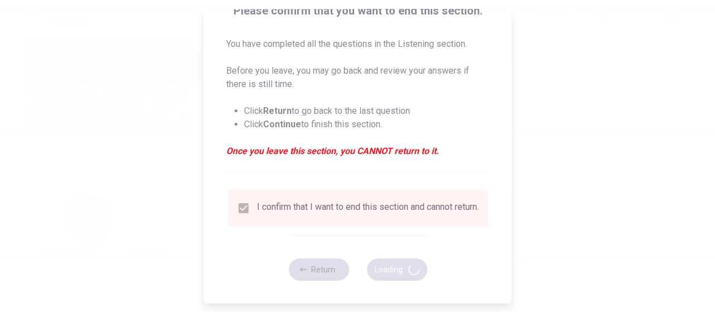 The image size is (715, 312). What do you see at coordinates (368, 208) in the screenshot?
I see `div: I confirm that I want to end this section and cannot return.` at bounding box center [368, 208].